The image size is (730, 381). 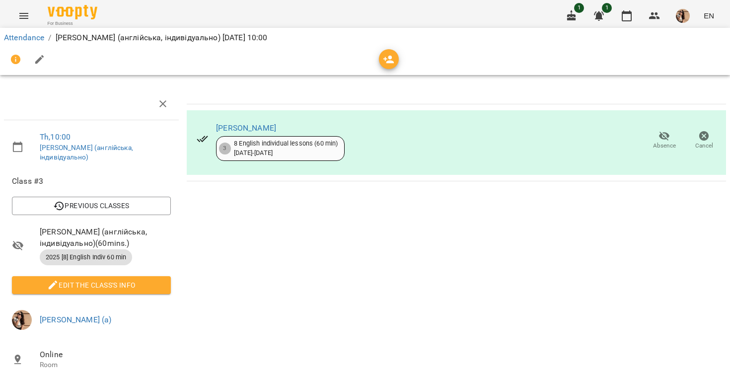 What do you see at coordinates (664, 146) in the screenshot?
I see `span: Absence` at bounding box center [664, 146].